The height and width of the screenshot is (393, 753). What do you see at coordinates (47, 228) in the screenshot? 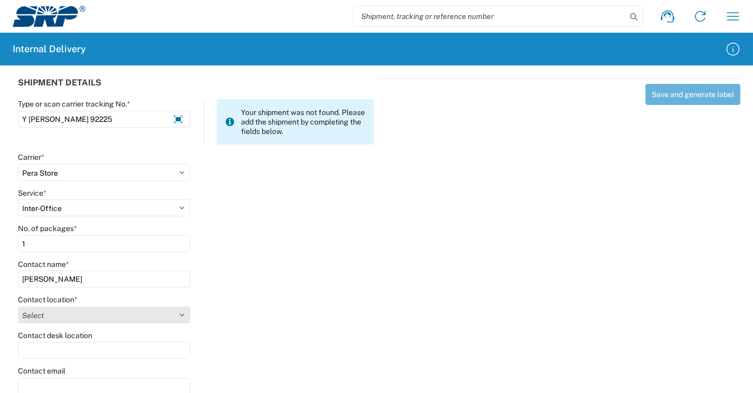
I see `label: No. of packages` at bounding box center [47, 228].